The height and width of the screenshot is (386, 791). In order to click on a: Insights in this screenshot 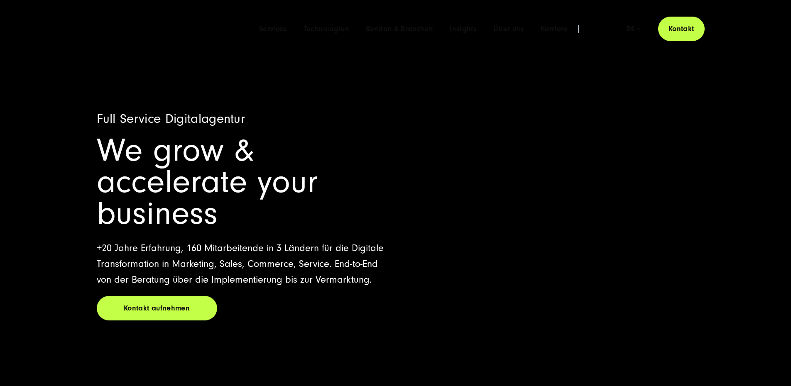, I will do `click(463, 29)`.